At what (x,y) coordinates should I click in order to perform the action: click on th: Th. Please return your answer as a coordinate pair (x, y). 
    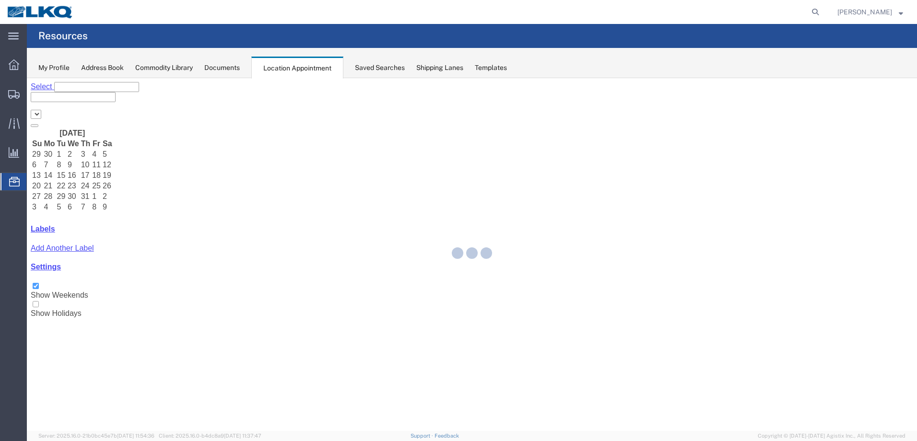
    Looking at the image, I should click on (59, 66).